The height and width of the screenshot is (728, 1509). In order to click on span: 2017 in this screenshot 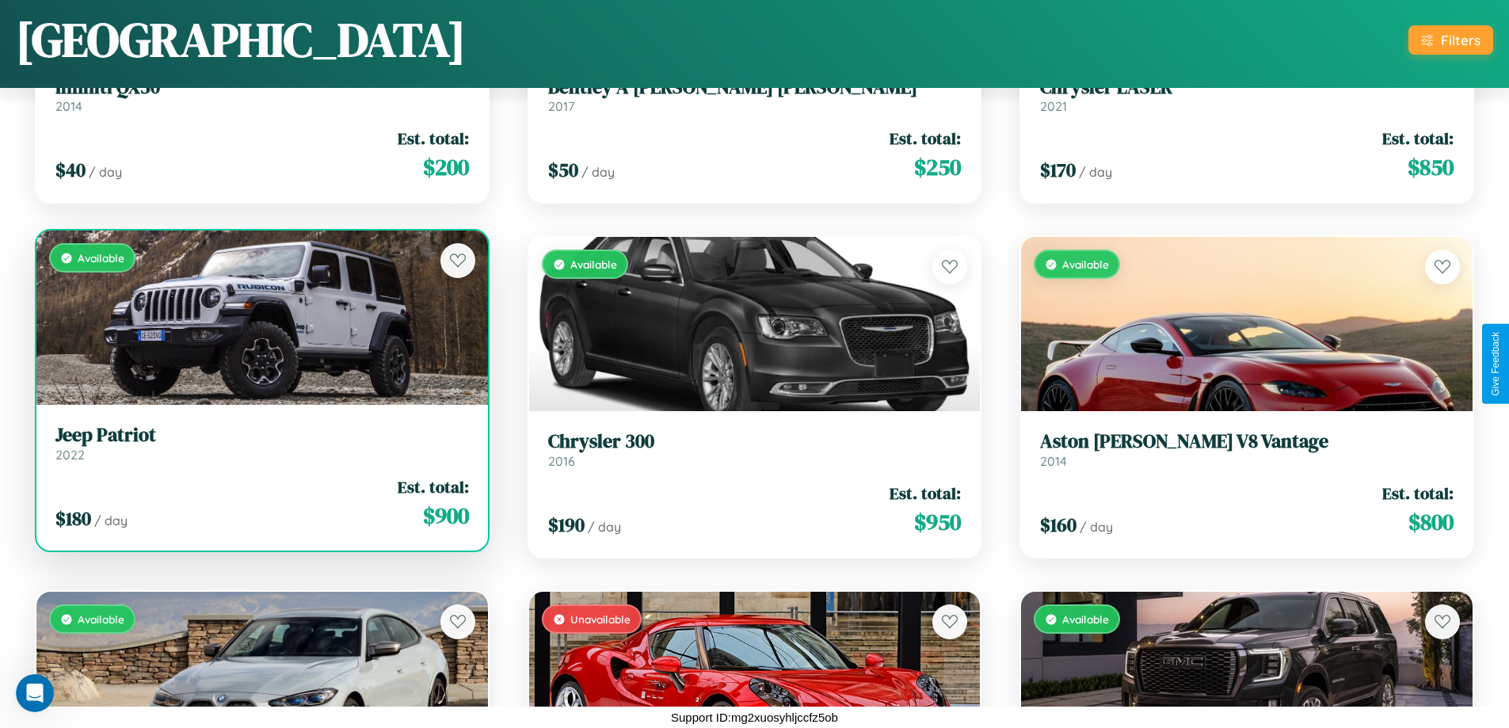, I will do `click(561, 106)`.